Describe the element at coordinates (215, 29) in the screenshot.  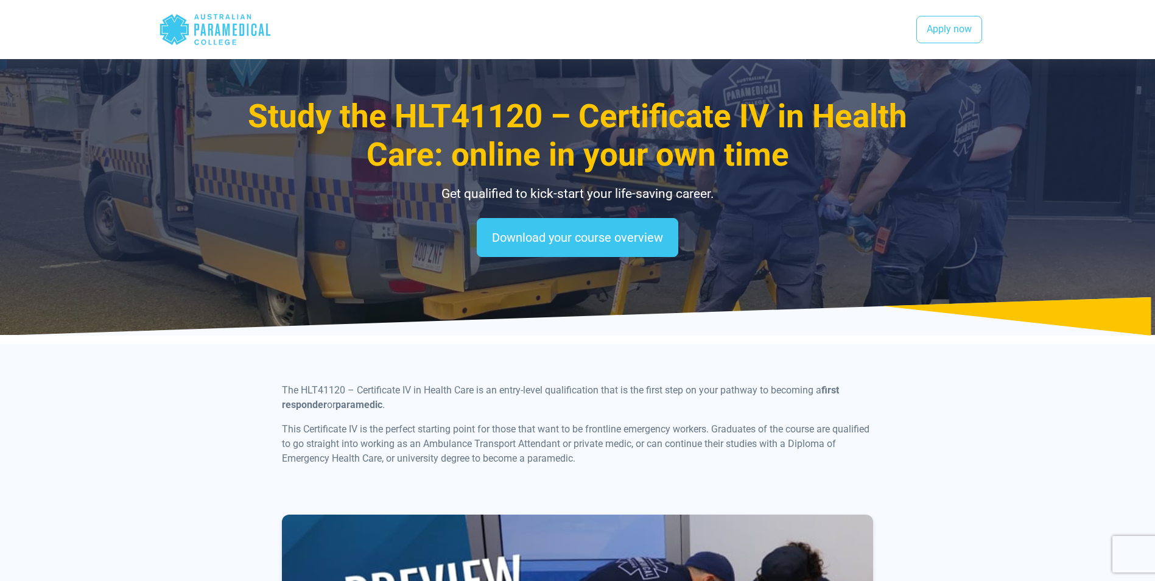
I see `div: Australian Paramedical College` at that location.